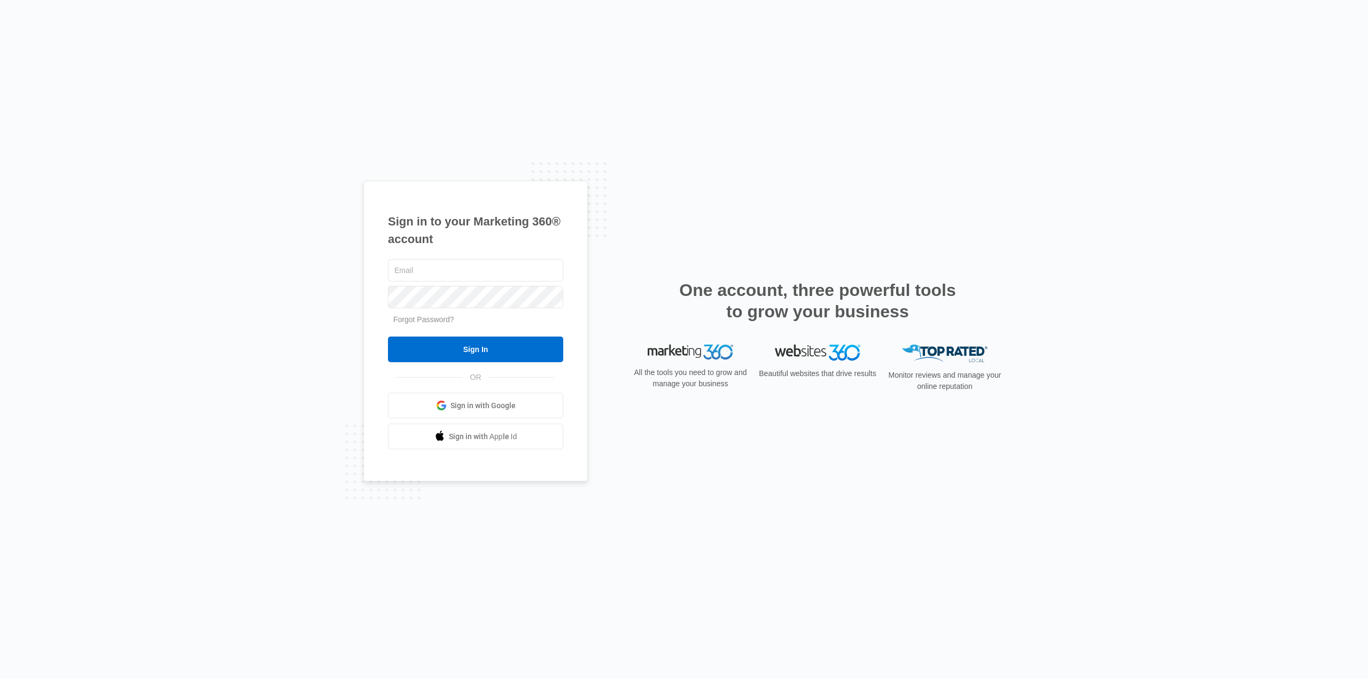 The height and width of the screenshot is (679, 1368). I want to click on img: Marketing 360, so click(690, 352).